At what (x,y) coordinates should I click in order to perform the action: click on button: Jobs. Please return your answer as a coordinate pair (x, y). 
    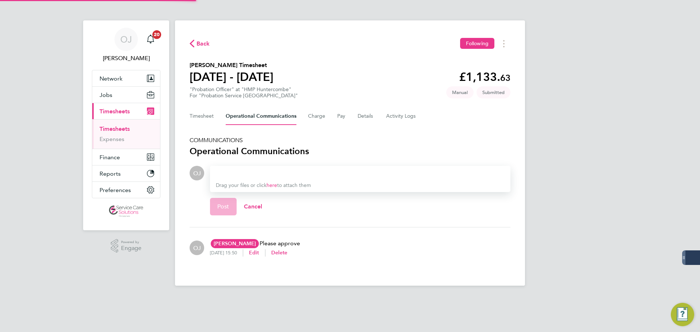
    Looking at the image, I should click on (126, 95).